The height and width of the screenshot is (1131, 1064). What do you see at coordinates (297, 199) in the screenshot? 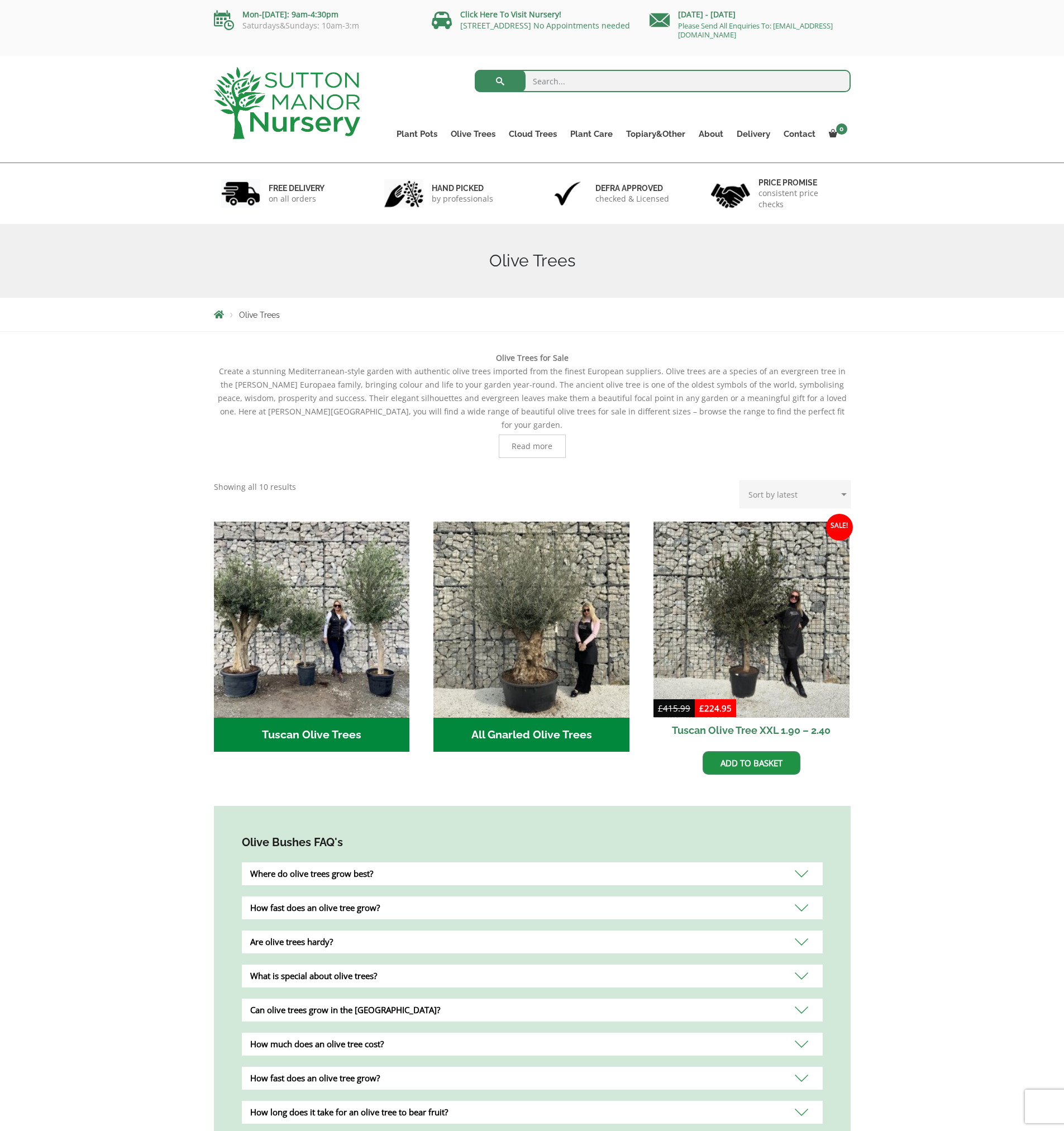
I see `p: on all orders` at bounding box center [297, 199].